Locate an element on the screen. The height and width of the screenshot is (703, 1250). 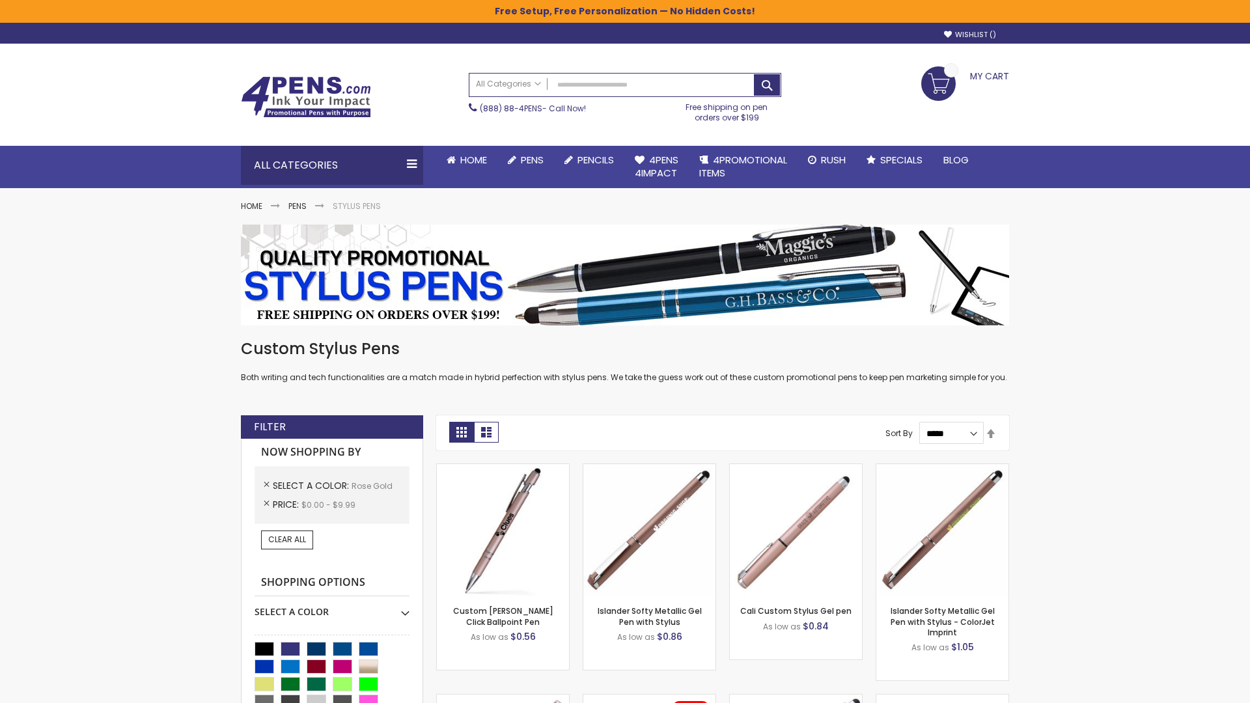
img: Cali Custom Stylus Gel pen-Rose Gold is located at coordinates (795, 530).